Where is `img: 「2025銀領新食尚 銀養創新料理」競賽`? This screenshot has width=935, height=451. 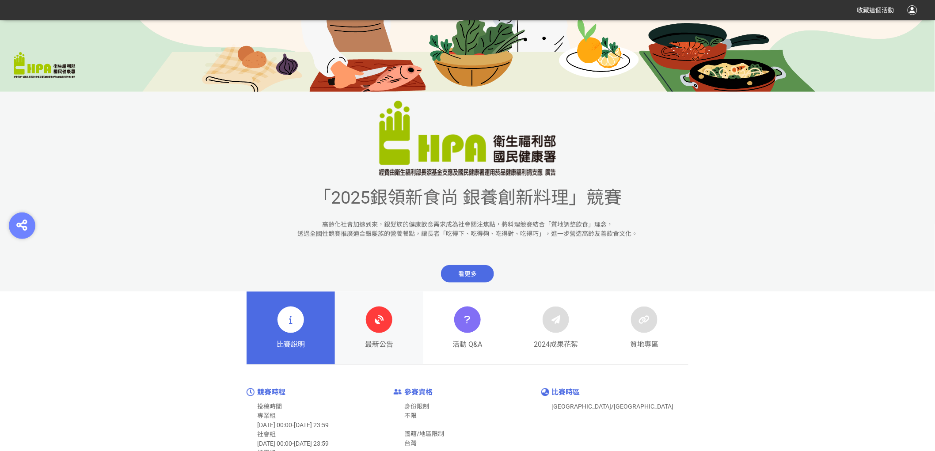
img: 「2025銀領新食尚 銀養創新料理」競賽 is located at coordinates (468, 138).